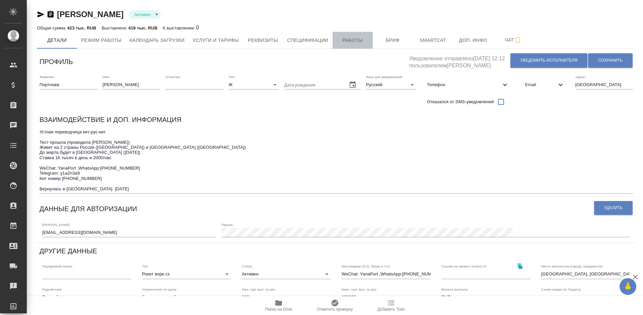 The width and height of the screenshot is (643, 315). Describe the element at coordinates (307, 40) in the screenshot. I see `span: Спецификации` at that location.